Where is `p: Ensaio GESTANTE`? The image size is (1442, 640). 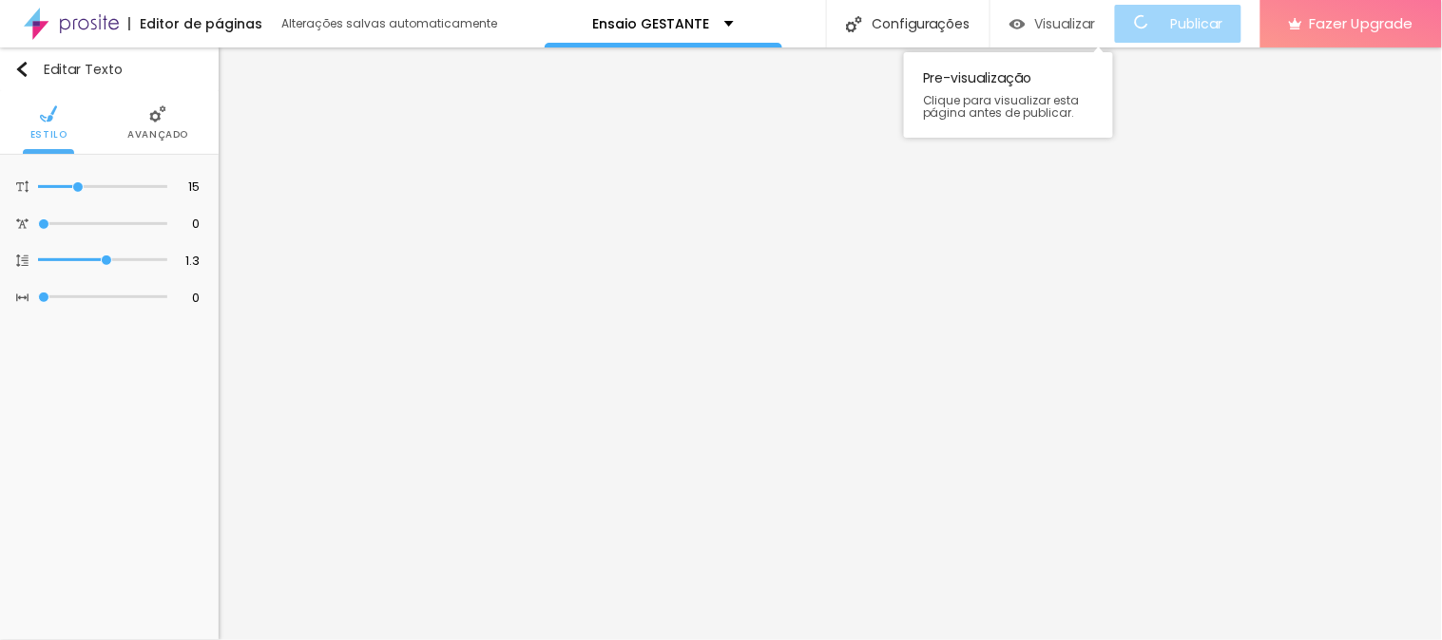
p: Ensaio GESTANTE is located at coordinates (651, 24).